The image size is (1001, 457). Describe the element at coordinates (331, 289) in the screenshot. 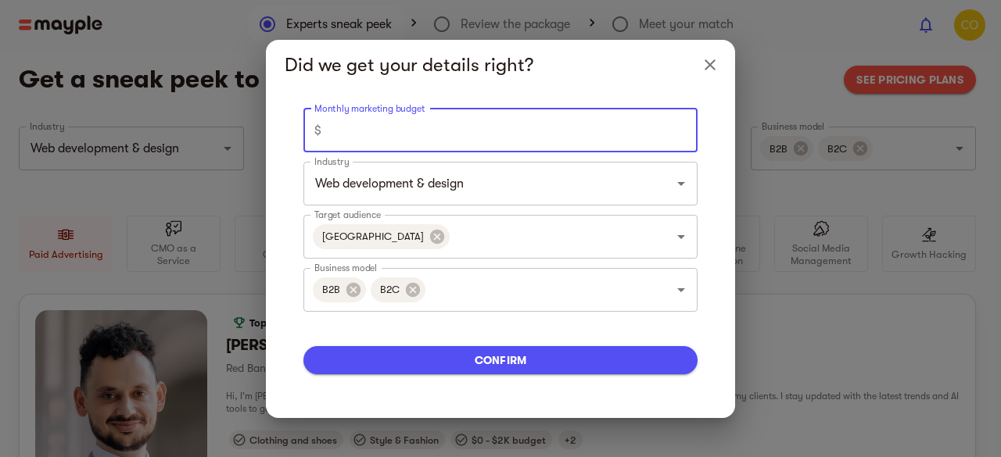

I see `span: B2B` at that location.